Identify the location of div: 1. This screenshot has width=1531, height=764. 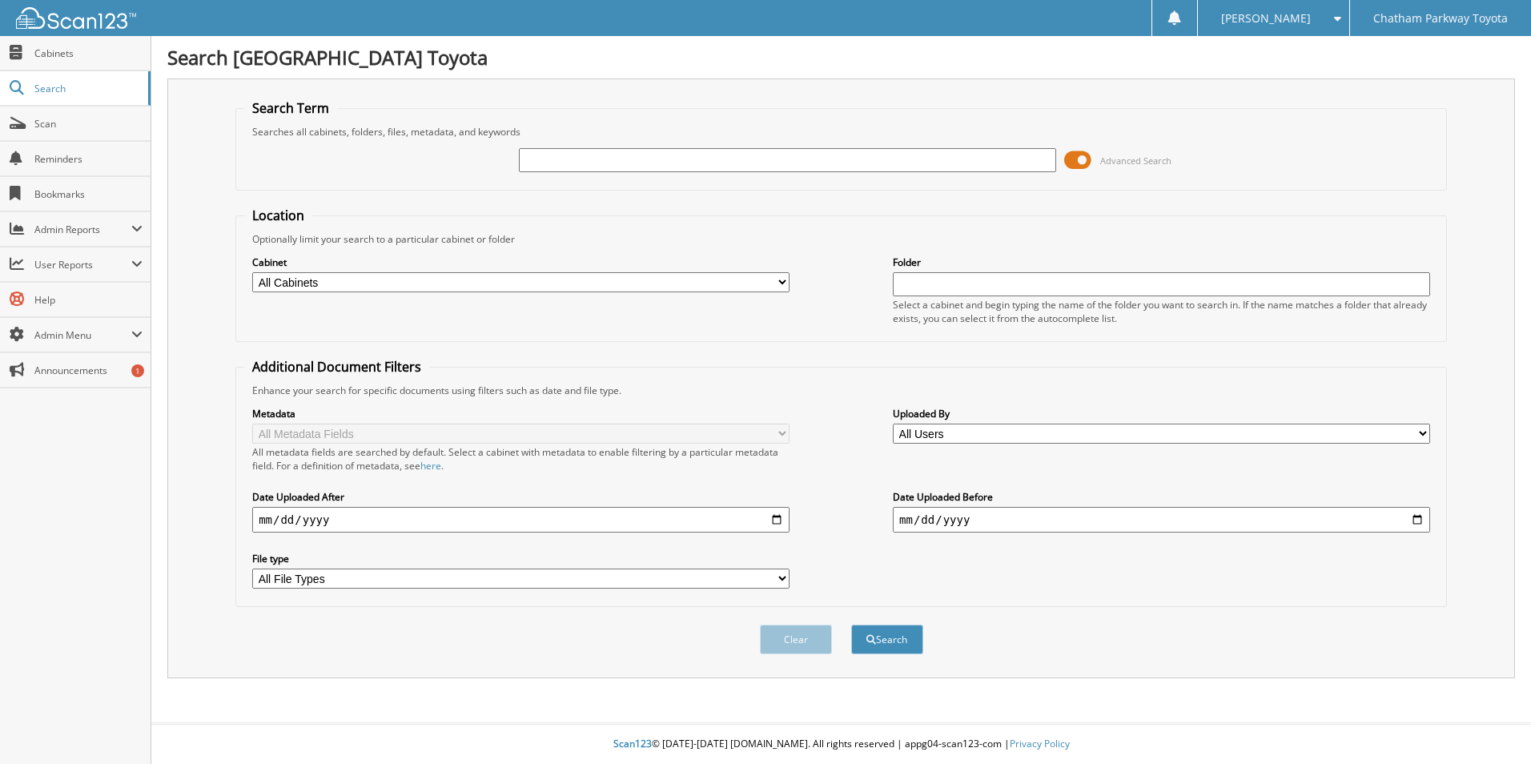
(138, 371).